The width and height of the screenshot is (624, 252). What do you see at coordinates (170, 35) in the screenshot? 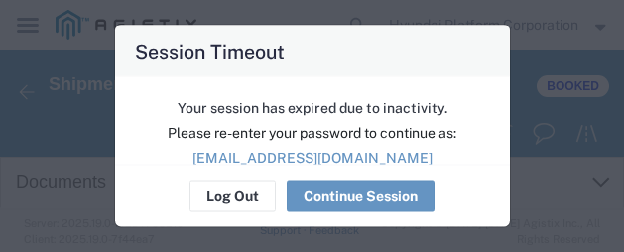
I see `span: 56807685` at bounding box center [170, 35].